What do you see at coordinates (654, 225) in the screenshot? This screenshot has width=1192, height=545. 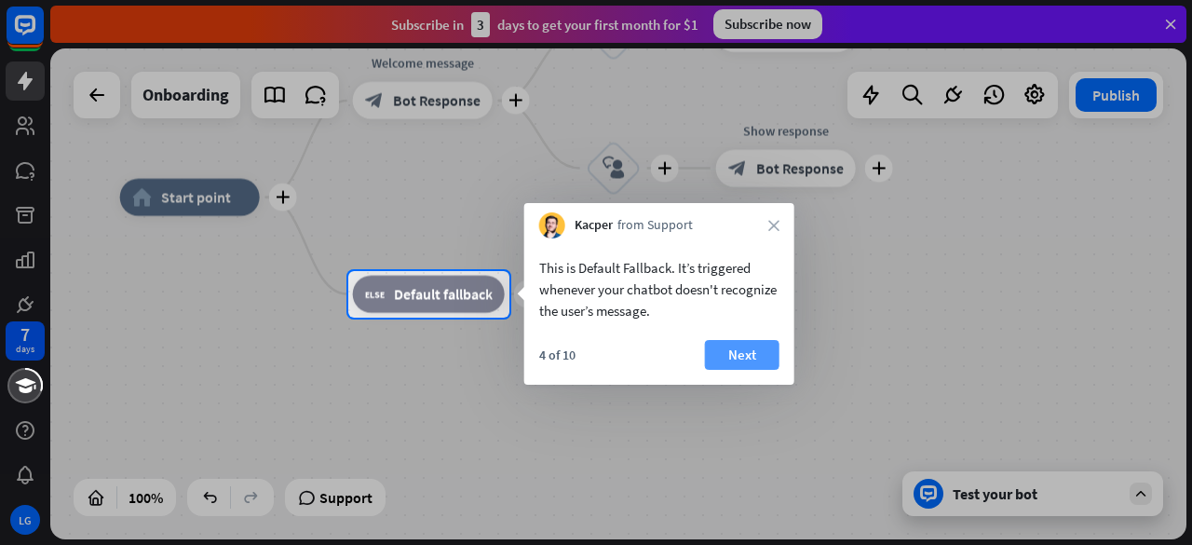 I see `span: from Support` at bounding box center [654, 225].